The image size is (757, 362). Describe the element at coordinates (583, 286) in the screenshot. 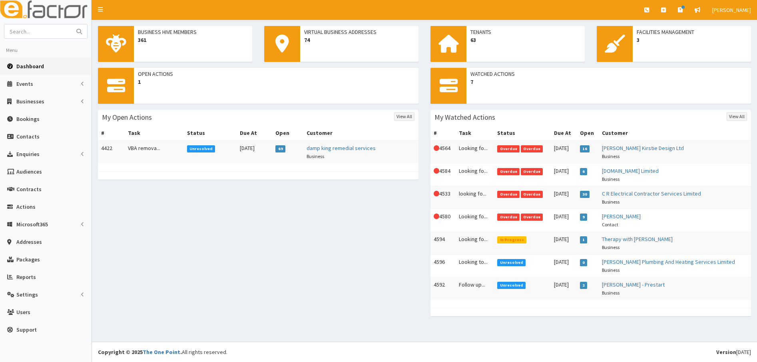

I see `span: 2` at that location.